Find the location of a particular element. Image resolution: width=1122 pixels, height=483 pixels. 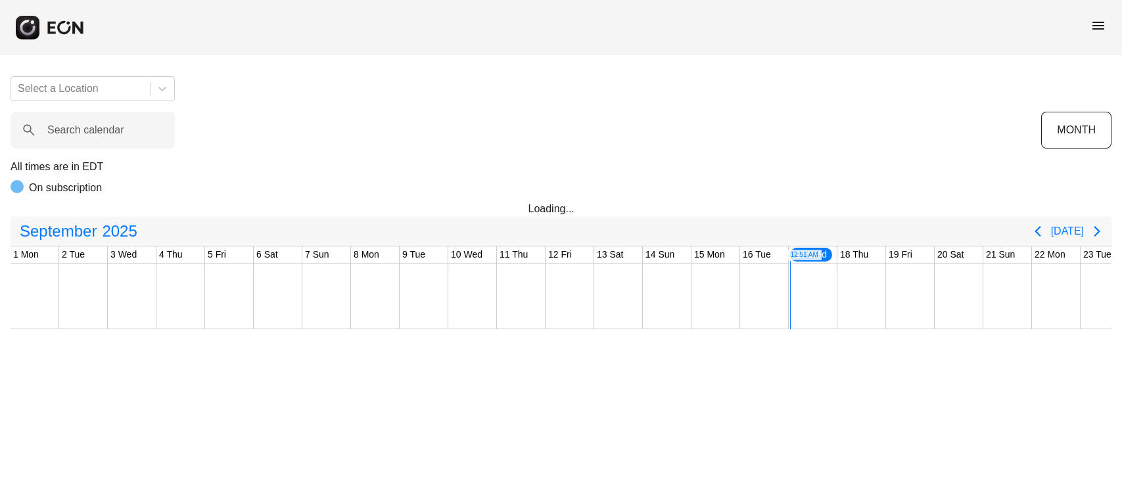

div: 15 Mon is located at coordinates (709, 254).